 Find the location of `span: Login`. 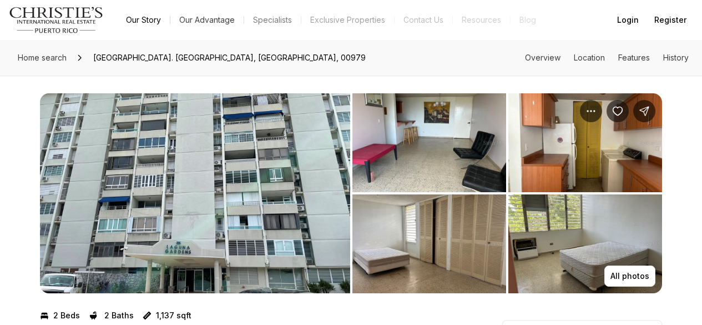

span: Login is located at coordinates (628, 20).